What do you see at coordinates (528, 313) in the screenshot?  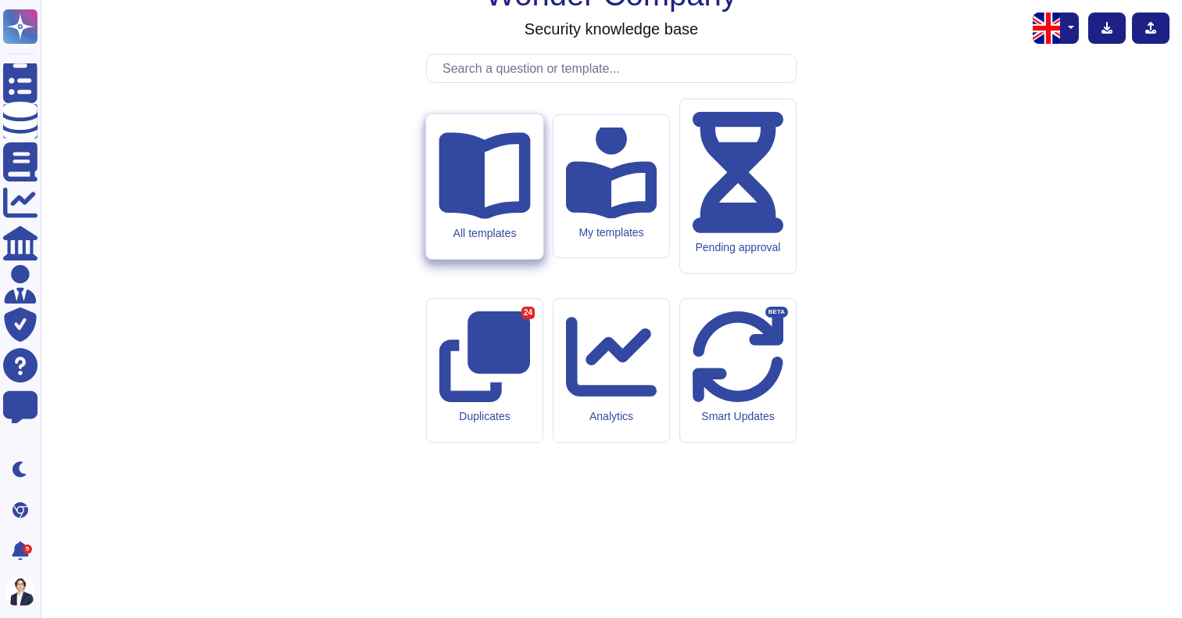 I see `div: 24` at bounding box center [528, 313].